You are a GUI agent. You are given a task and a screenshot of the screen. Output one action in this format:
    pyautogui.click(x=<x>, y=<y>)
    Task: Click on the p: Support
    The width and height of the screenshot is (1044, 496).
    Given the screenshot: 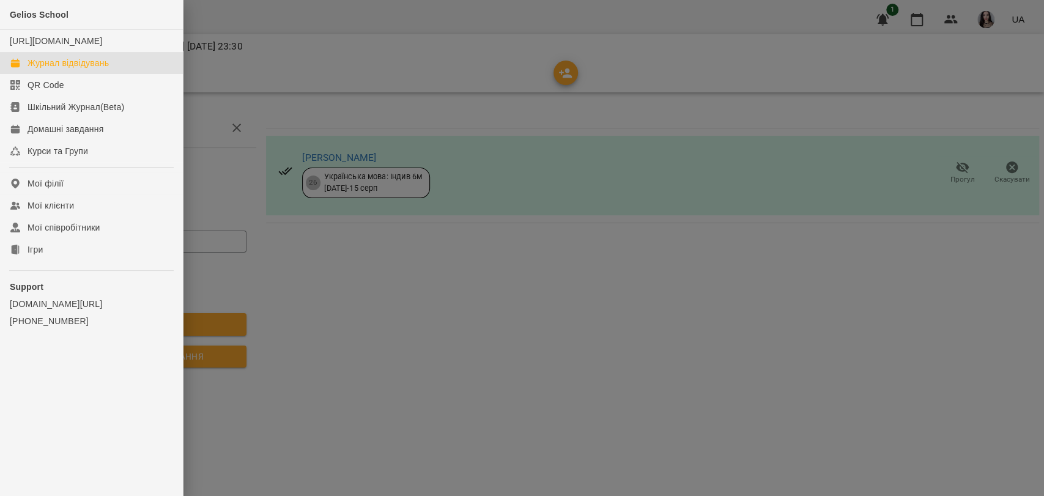 What is the action you would take?
    pyautogui.click(x=91, y=287)
    